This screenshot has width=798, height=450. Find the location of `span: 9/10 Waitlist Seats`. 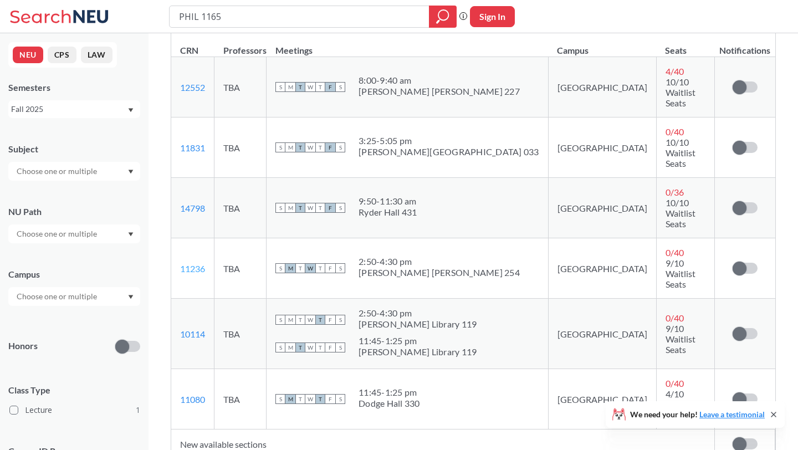

span: 9/10 Waitlist Seats is located at coordinates (680, 273).